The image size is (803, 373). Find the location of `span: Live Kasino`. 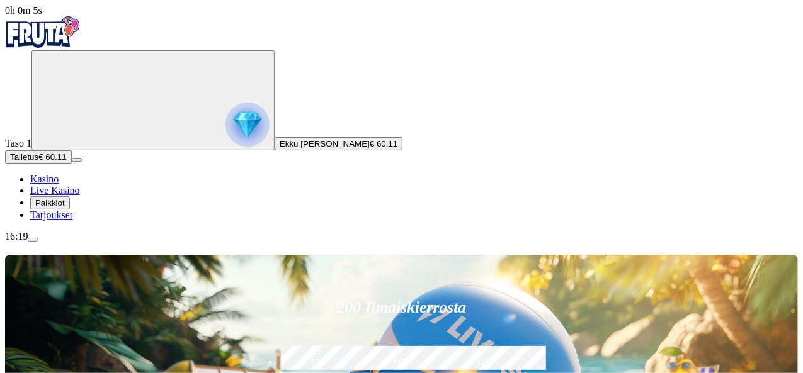

span: Live Kasino is located at coordinates (55, 190).